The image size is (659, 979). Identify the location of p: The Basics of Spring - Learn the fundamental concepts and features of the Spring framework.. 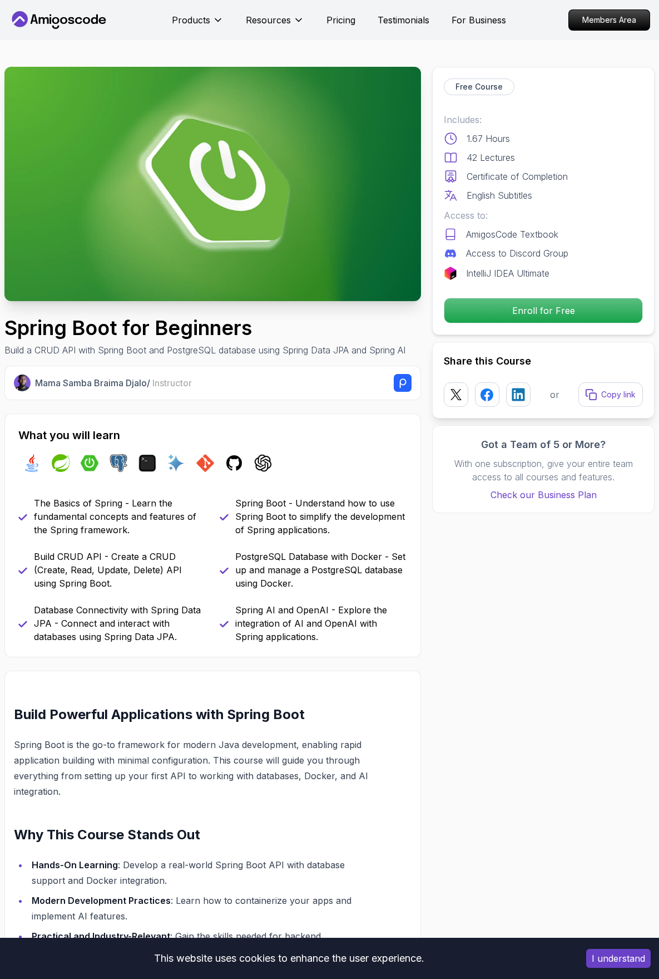
(120, 516).